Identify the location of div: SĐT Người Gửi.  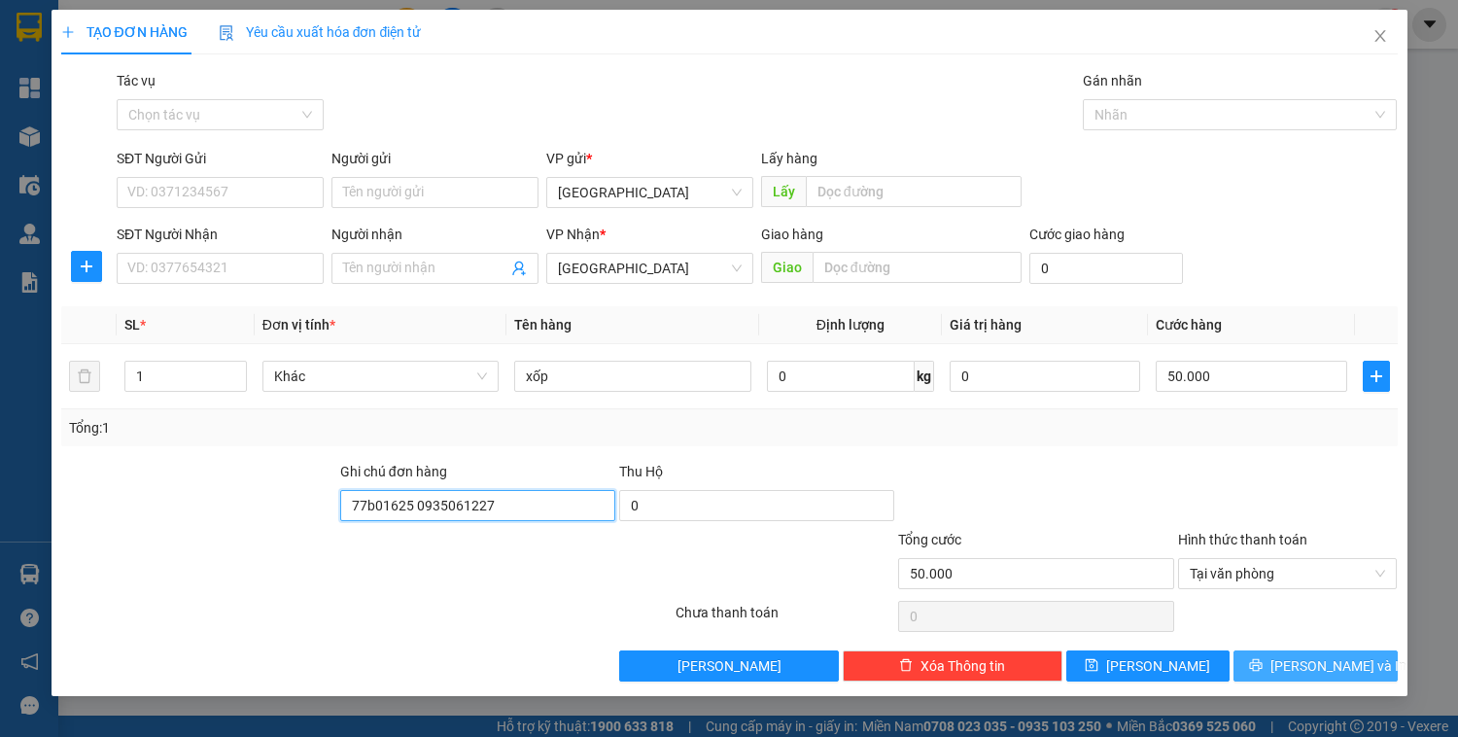
(220, 158).